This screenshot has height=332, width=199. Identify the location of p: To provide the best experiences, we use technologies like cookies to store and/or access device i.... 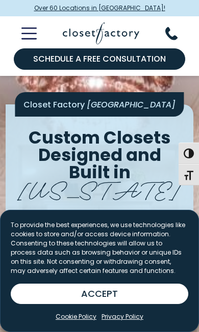
(98, 248).